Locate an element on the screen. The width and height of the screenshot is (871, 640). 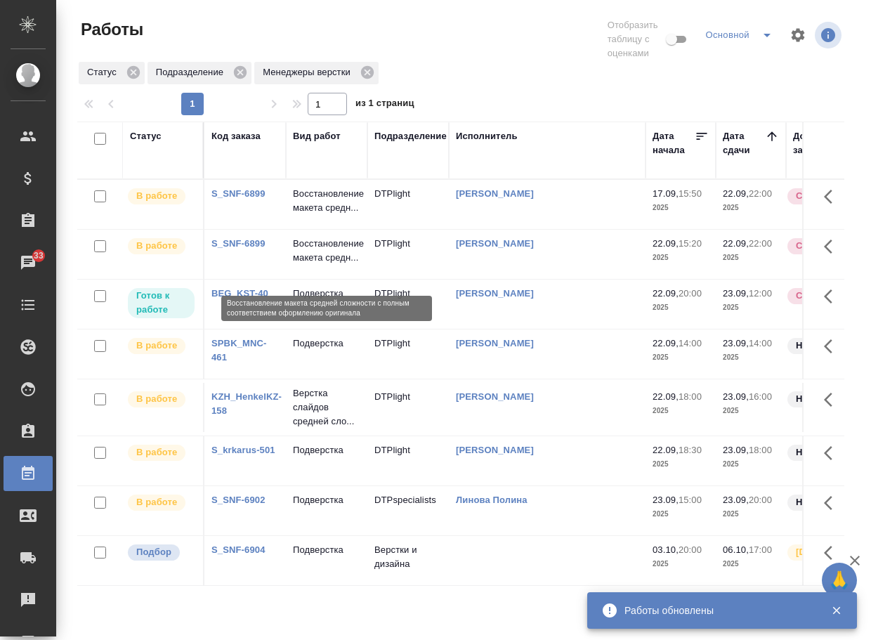
div: Доп. статус заказа is located at coordinates (830, 143).